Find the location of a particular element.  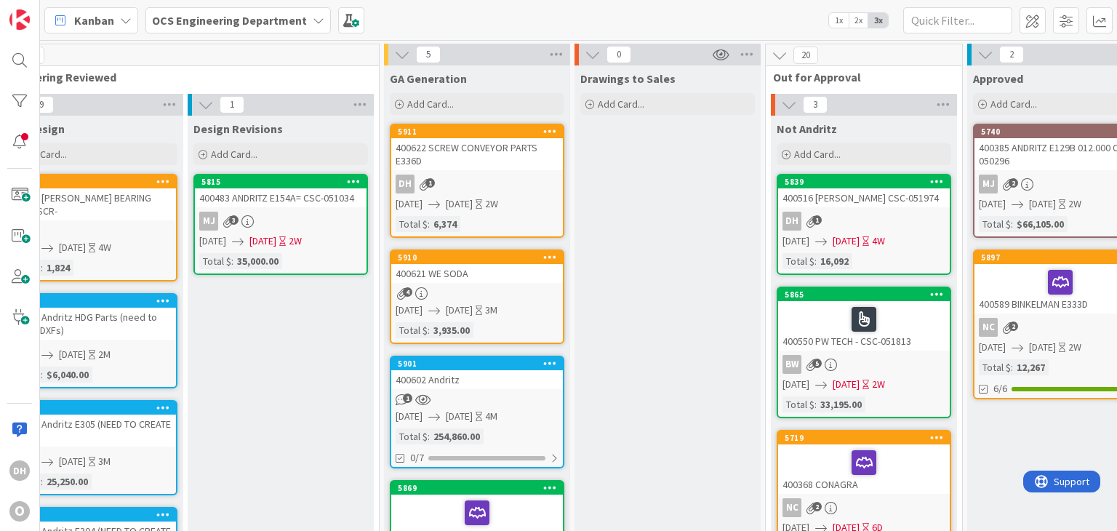

span: 20 is located at coordinates (806, 55).